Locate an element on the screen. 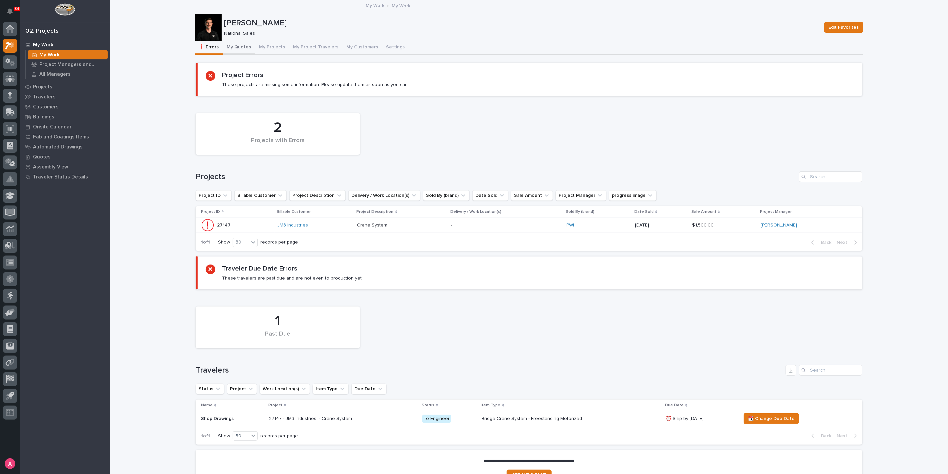 This screenshot has width=948, height=474. button: My Projects is located at coordinates (272, 48).